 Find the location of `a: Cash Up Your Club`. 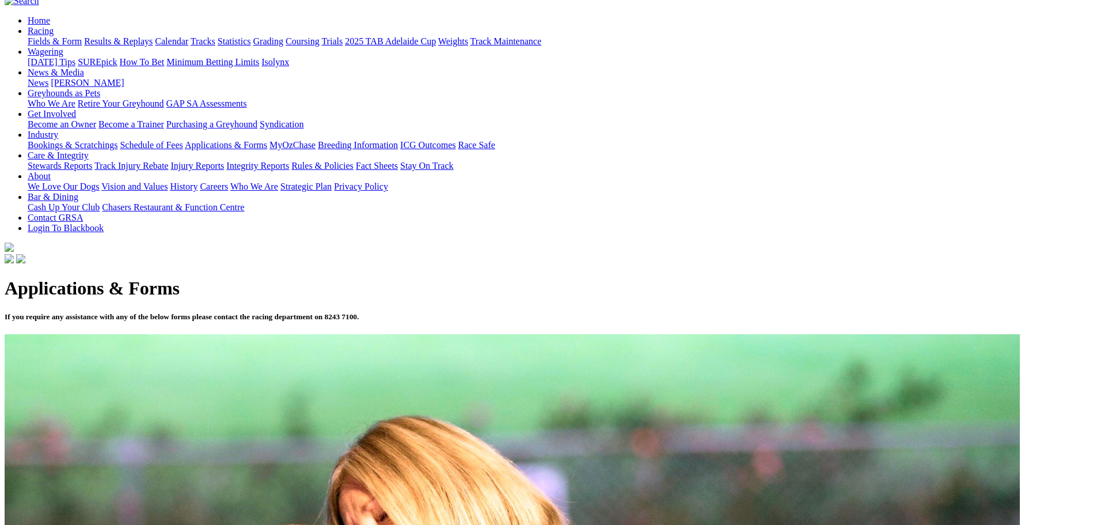

a: Cash Up Your Club is located at coordinates (63, 207).